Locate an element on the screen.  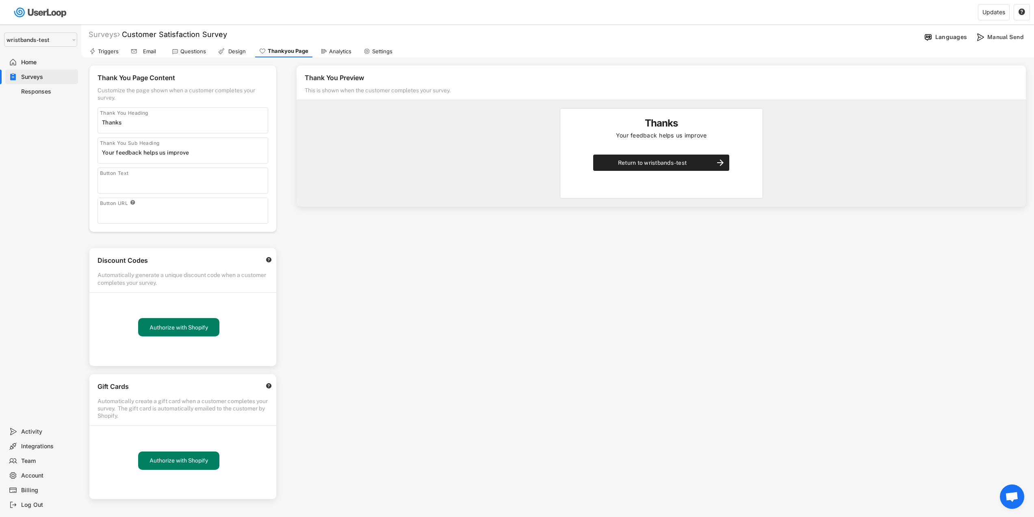
div: Log Out is located at coordinates (48, 504).